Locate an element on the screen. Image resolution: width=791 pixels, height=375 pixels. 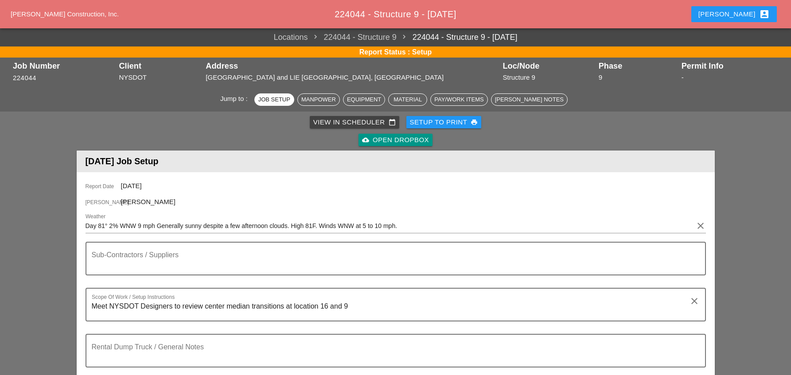
div: 9 is located at coordinates (637, 78).